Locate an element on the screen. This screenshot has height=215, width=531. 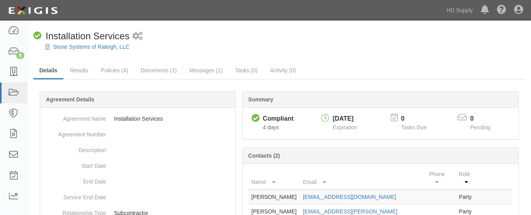
th: Name is located at coordinates (274, 178).